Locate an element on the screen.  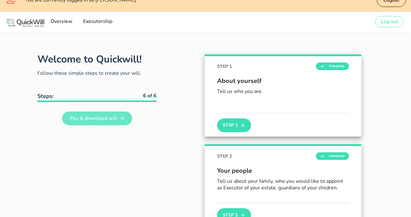
span: About yourself is located at coordinates (283, 81).